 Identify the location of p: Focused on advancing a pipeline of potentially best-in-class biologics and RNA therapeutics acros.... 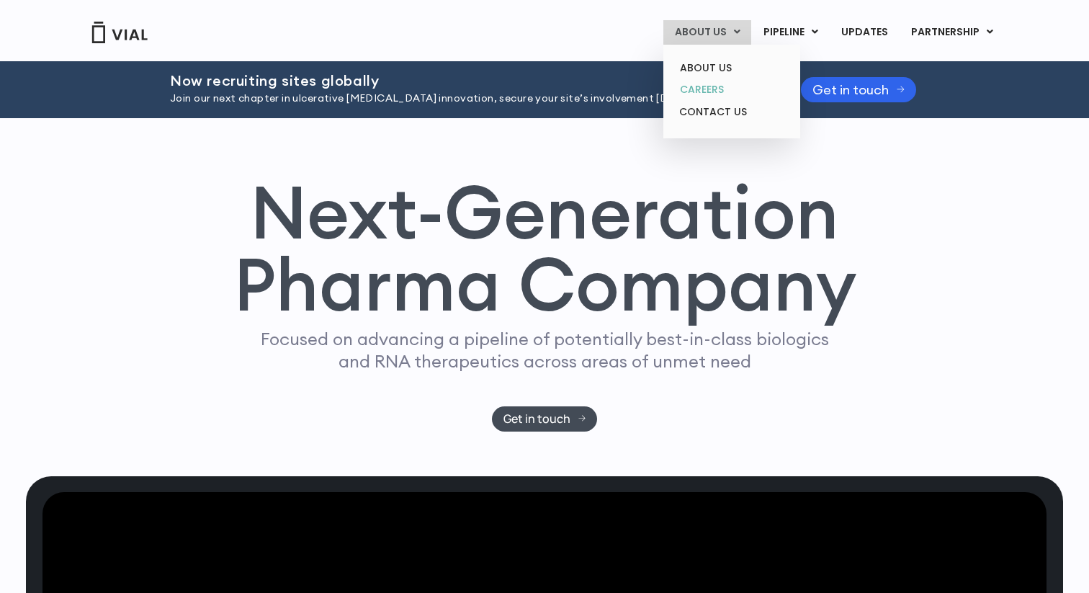
(544, 350).